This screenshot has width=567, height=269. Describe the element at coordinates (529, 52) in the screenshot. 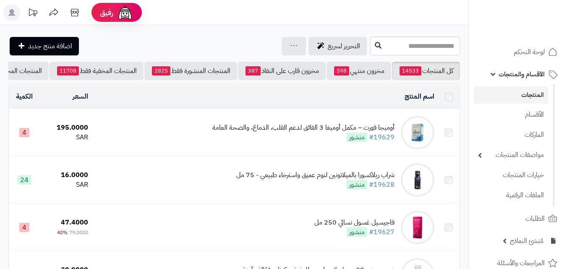

I see `span: لوحة التحكم` at that location.